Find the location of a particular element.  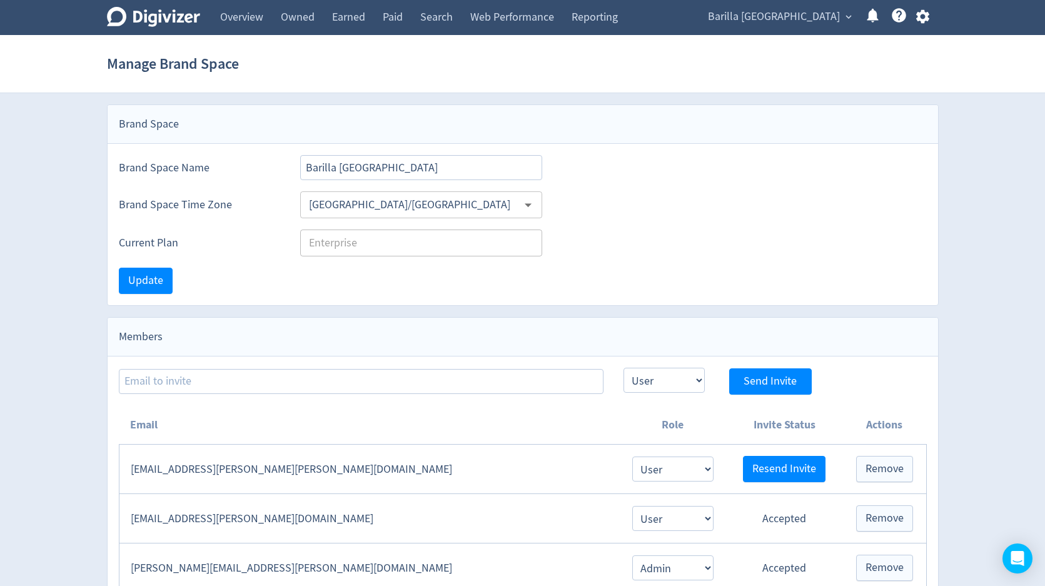

button: Send Invite is located at coordinates (770, 381).